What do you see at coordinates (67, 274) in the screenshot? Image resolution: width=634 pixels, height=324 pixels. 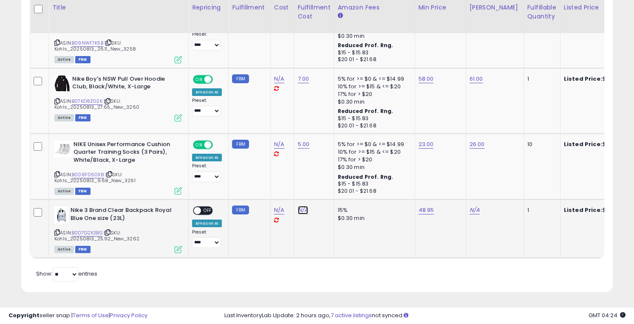 I see `span: Show: entries` at bounding box center [67, 274].